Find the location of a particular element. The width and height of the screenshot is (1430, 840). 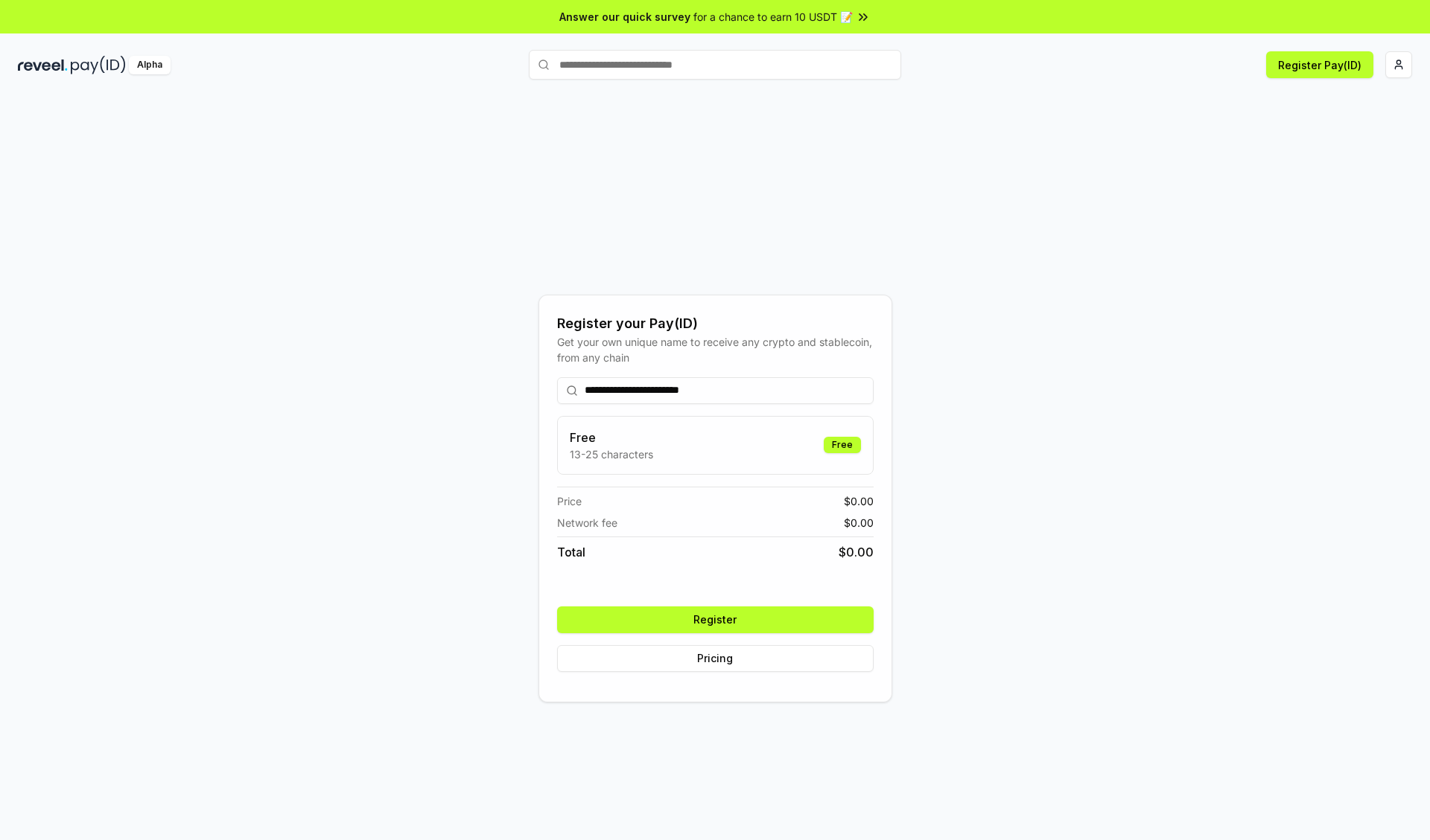

p: 13-25 characters is located at coordinates (612, 454).